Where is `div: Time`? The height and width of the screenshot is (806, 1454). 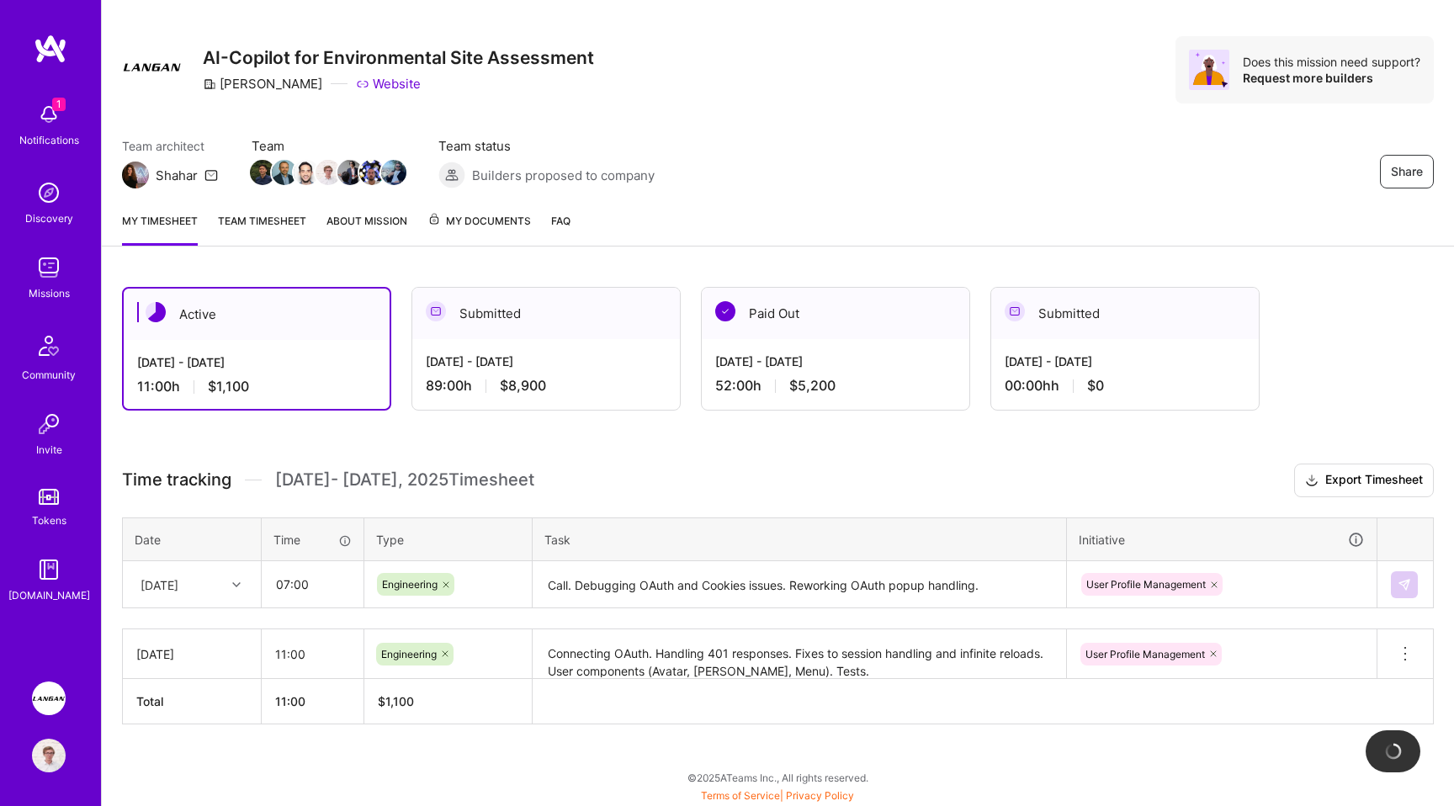 div: Time is located at coordinates (312, 539).